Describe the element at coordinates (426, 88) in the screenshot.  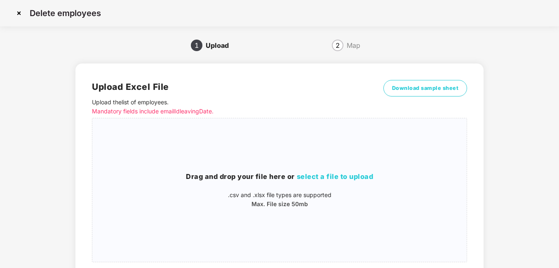
I see `span: Download sample sheet` at that location.